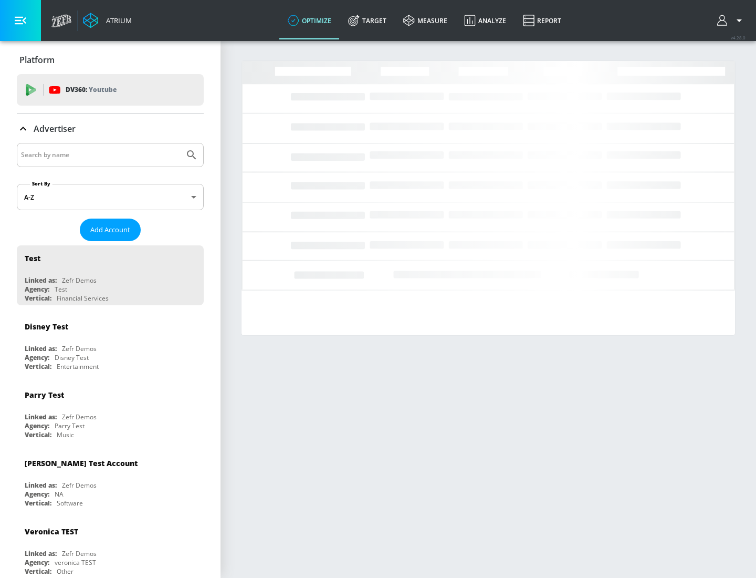 This screenshot has height=578, width=756. I want to click on input: Search by name, so click(100, 155).